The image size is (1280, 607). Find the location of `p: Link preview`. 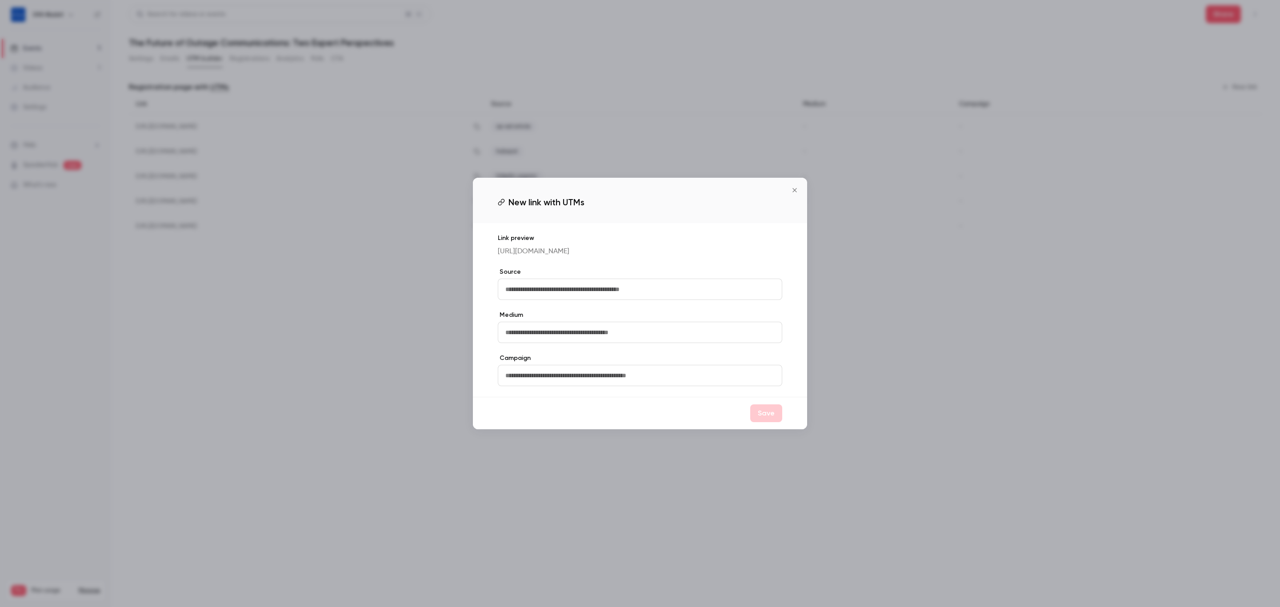

p: Link preview is located at coordinates (640, 238).